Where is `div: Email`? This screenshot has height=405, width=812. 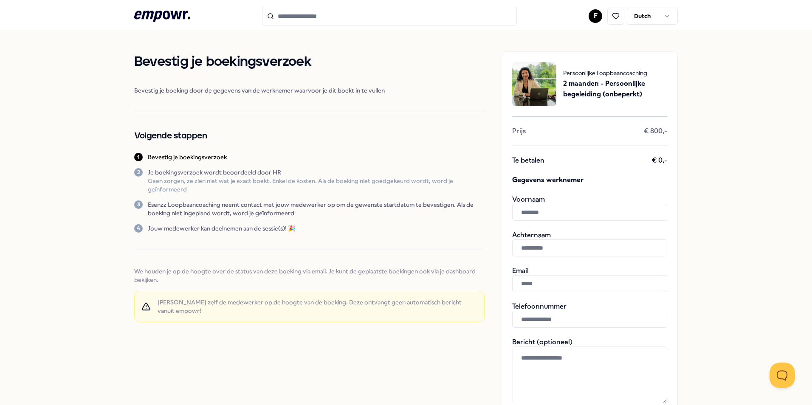 div: Email is located at coordinates (590, 280).